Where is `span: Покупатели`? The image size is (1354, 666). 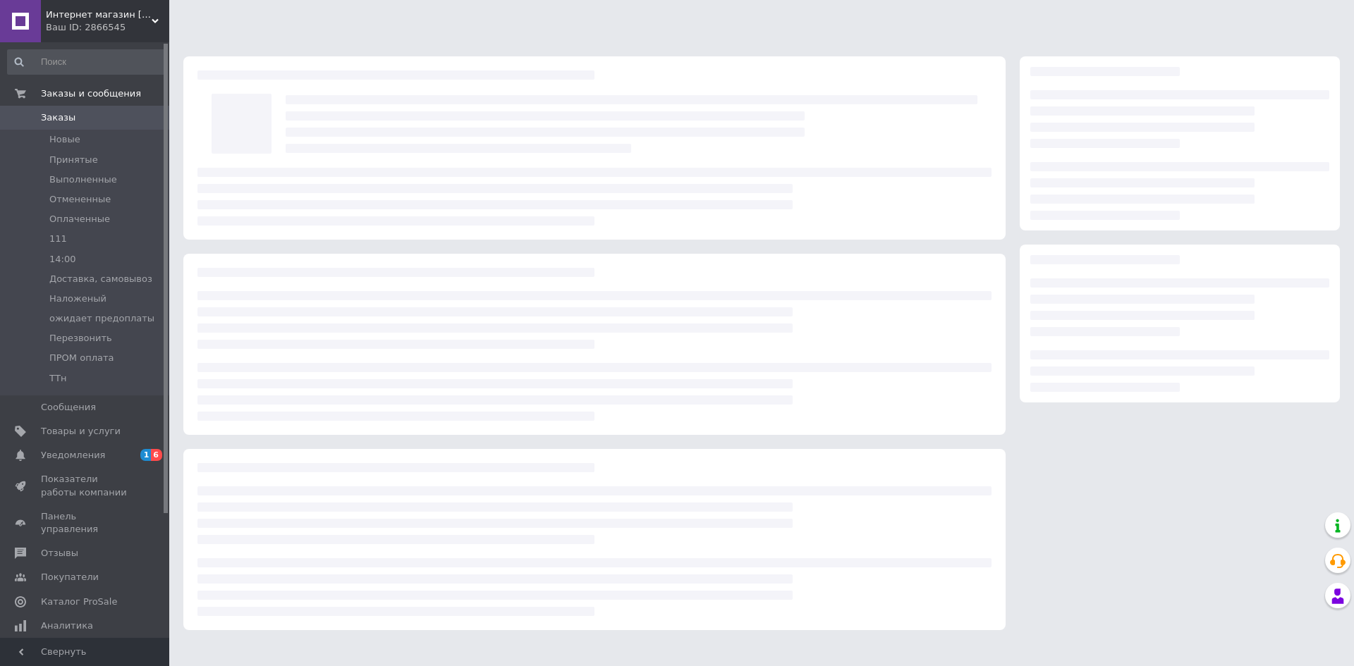 span: Покупатели is located at coordinates (70, 578).